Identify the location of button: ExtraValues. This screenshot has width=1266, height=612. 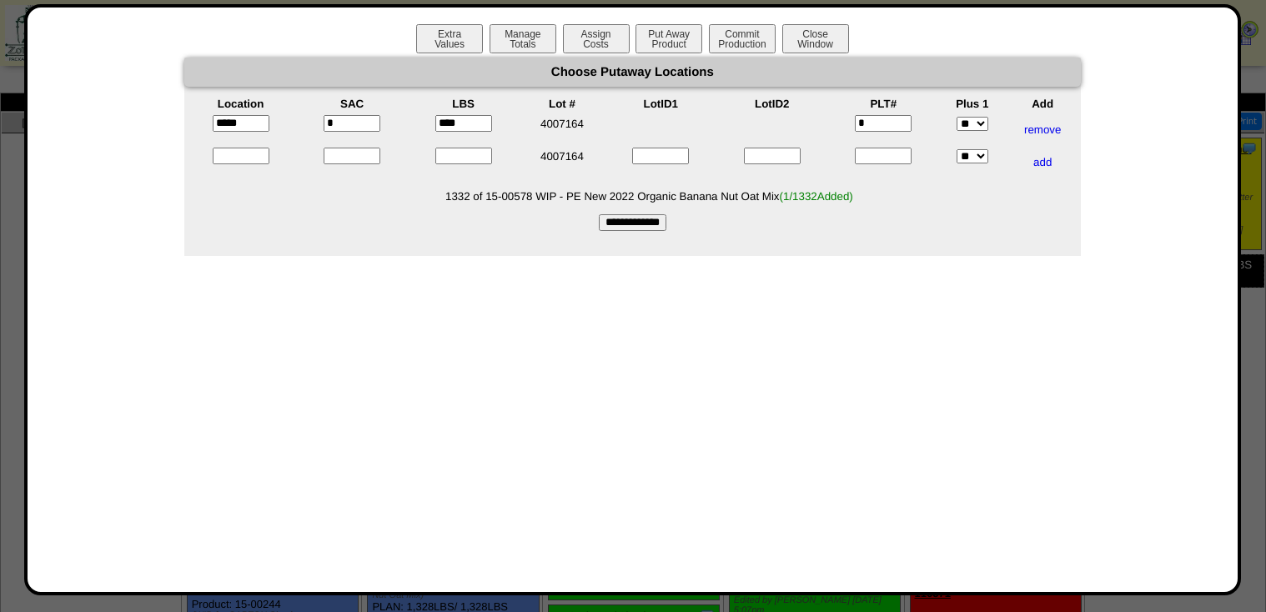
(450, 38).